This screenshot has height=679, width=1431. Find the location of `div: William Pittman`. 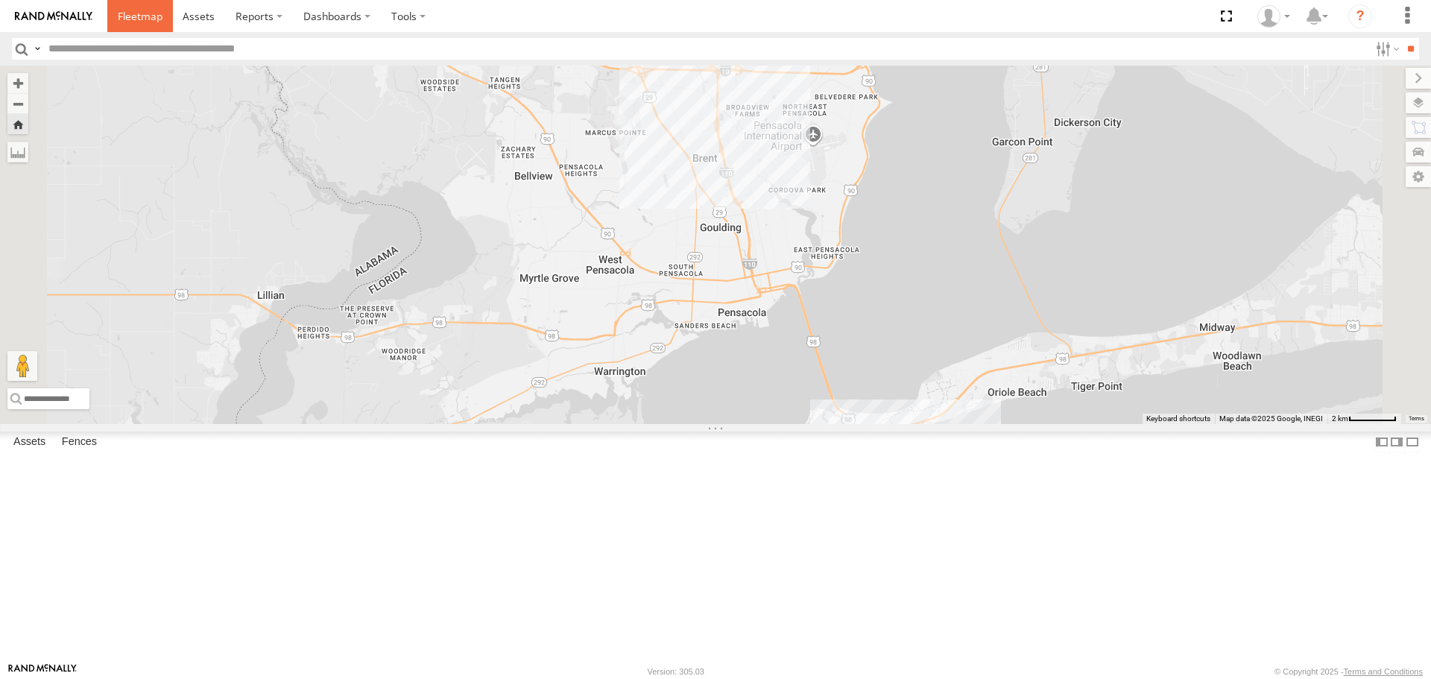

div: William Pittman is located at coordinates (1274, 16).